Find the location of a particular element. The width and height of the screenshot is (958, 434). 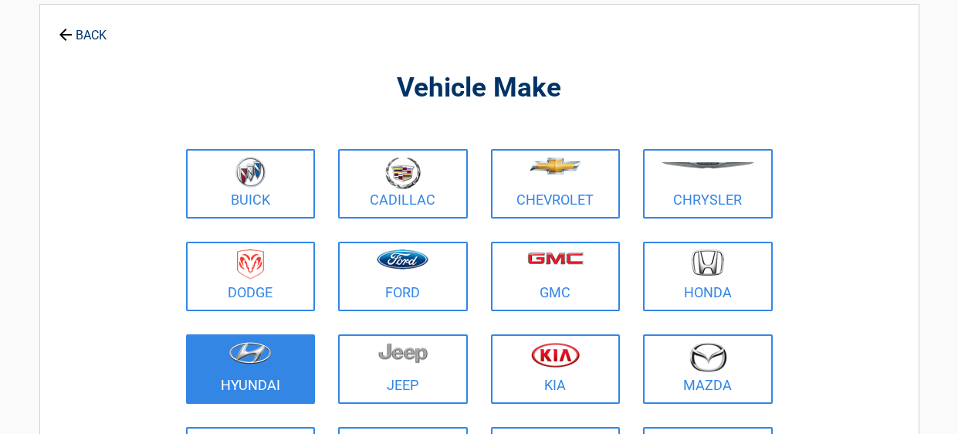

img: gmc is located at coordinates (555, 258).